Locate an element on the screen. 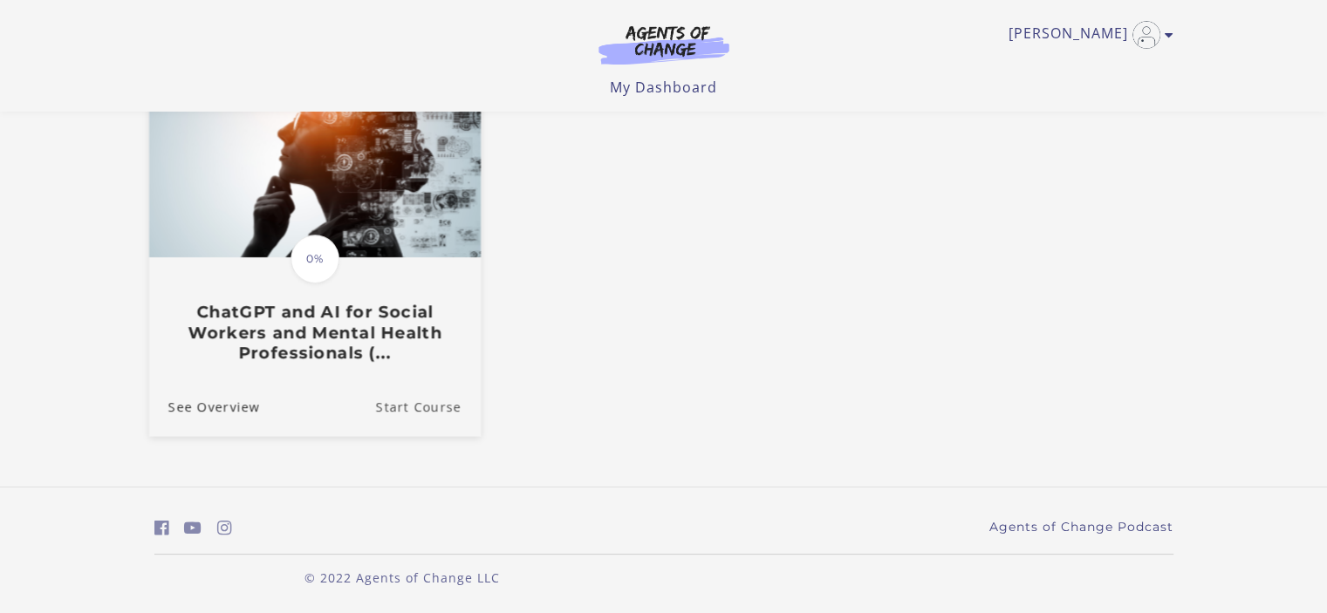  a: Agents of Change Podcast is located at coordinates (1081, 527).